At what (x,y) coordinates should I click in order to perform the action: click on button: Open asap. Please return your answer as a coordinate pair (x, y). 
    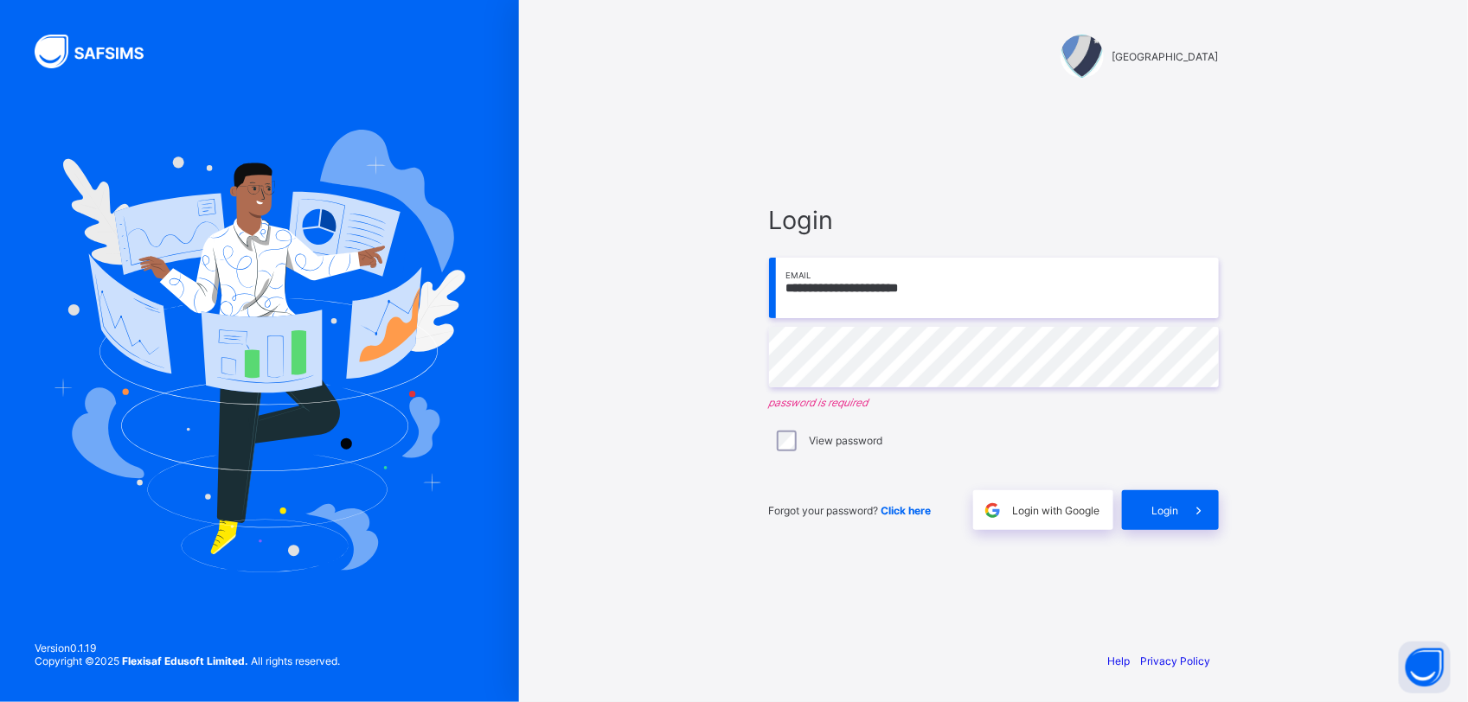
    Looking at the image, I should click on (1425, 668).